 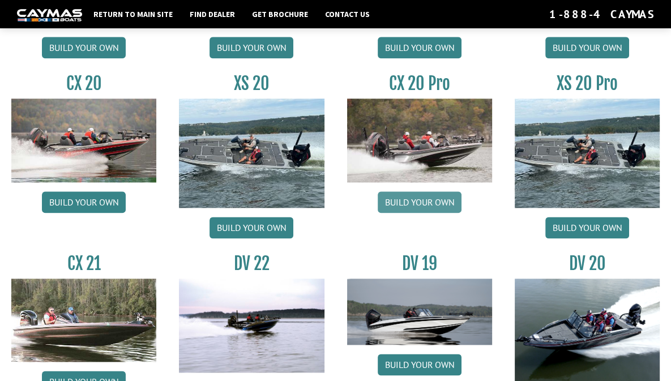 What do you see at coordinates (133, 14) in the screenshot?
I see `a: Return to main site` at bounding box center [133, 14].